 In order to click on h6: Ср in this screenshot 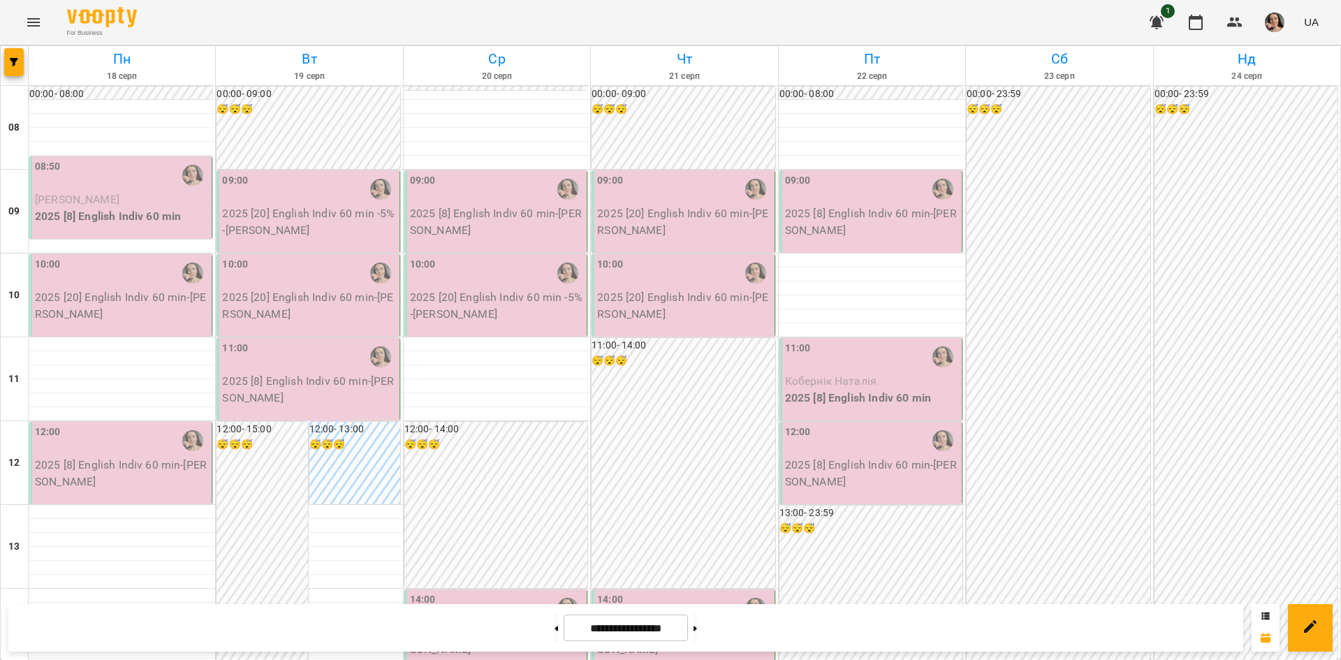, I will do `click(497, 59)`.